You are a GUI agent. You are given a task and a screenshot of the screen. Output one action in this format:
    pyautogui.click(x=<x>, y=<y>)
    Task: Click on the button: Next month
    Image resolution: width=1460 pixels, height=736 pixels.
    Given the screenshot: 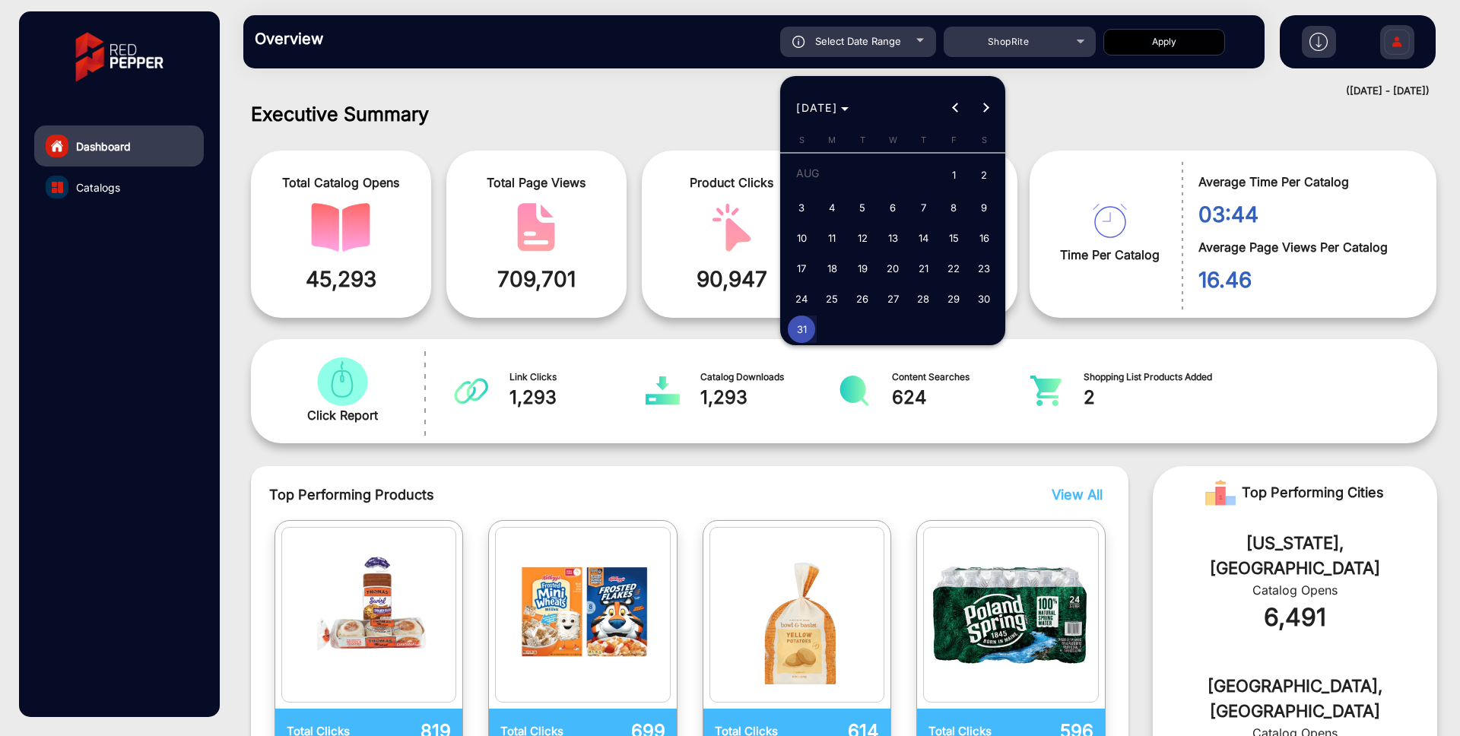 What is the action you would take?
    pyautogui.click(x=986, y=108)
    